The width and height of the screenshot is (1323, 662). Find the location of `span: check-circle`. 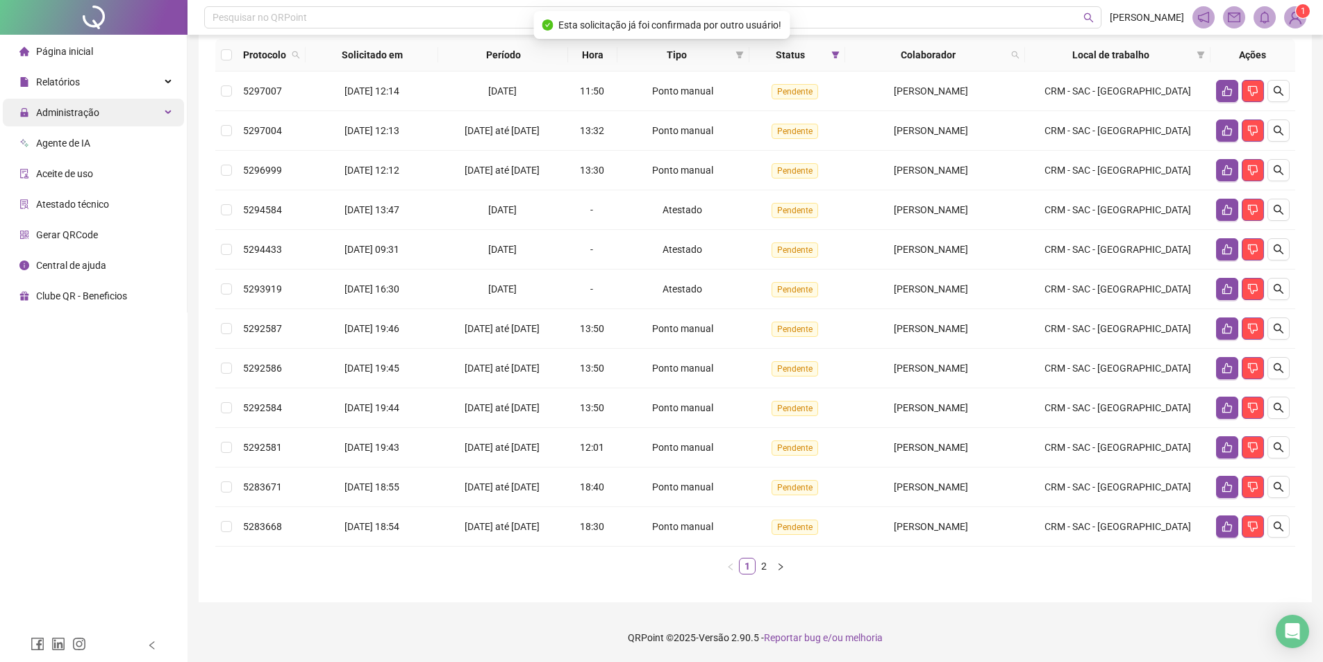

span: check-circle is located at coordinates (547, 25).